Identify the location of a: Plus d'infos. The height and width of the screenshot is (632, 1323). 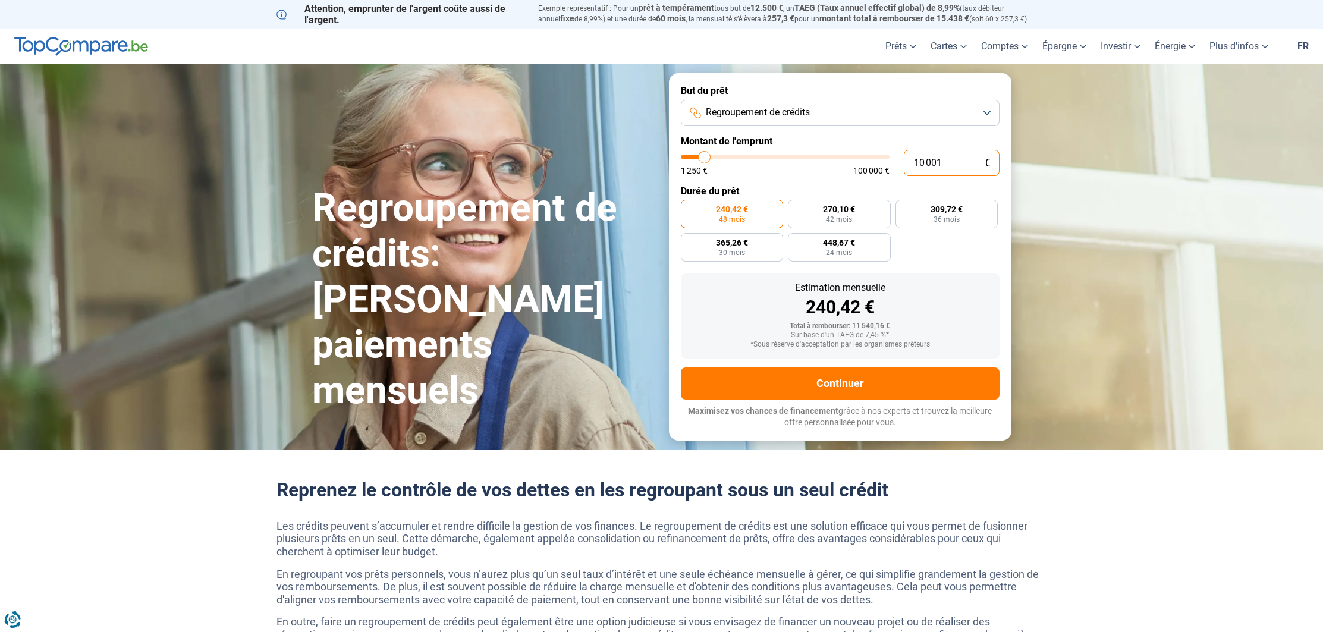
(1239, 46).